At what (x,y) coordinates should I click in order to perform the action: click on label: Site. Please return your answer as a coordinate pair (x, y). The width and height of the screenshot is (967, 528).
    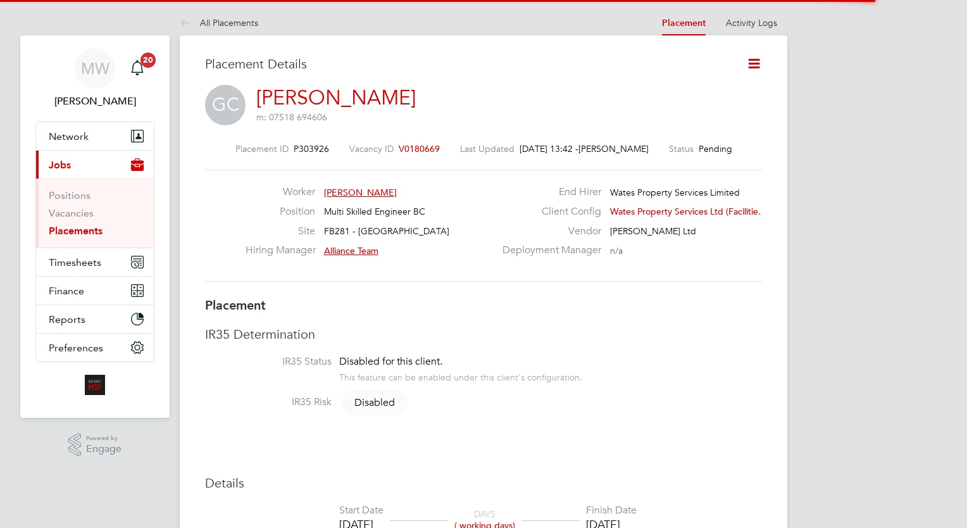
    Looking at the image, I should click on (280, 231).